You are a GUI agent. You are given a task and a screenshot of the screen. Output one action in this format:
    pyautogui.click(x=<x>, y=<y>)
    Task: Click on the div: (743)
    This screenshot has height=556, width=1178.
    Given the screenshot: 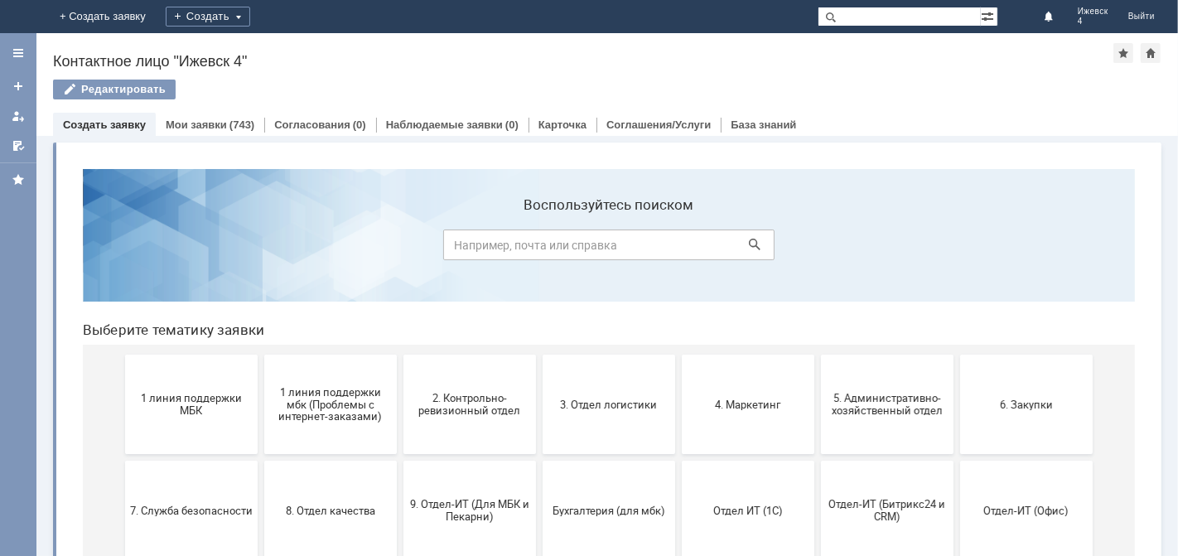 What is the action you would take?
    pyautogui.click(x=242, y=124)
    